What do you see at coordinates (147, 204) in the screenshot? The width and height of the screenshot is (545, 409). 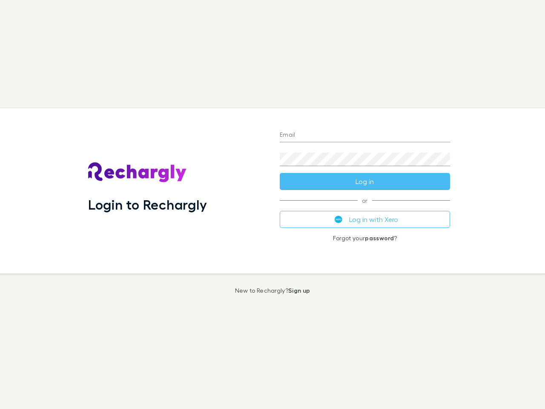 I see `h1: Login to Rechargly` at bounding box center [147, 204].